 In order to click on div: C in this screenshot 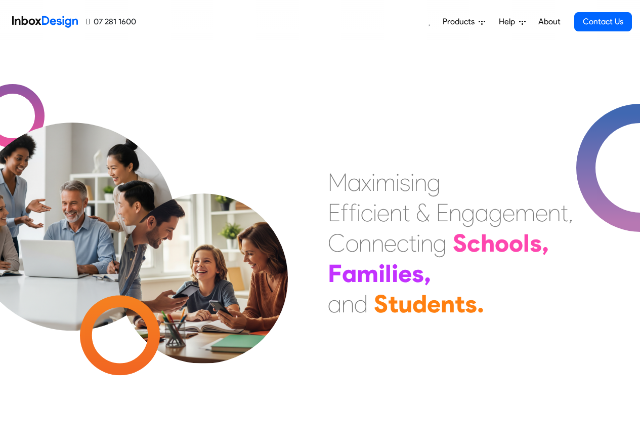, I will do `click(336, 243)`.